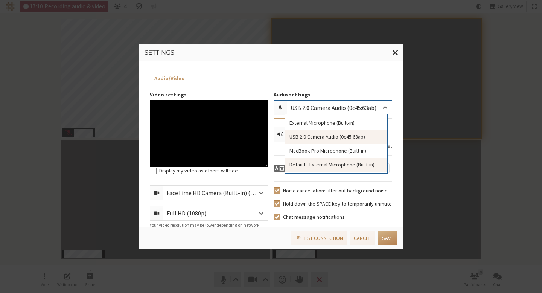 Image resolution: width=542 pixels, height=293 pixels. Describe the element at coordinates (338, 217) in the screenshot. I see `label: Chat message notifications` at that location.